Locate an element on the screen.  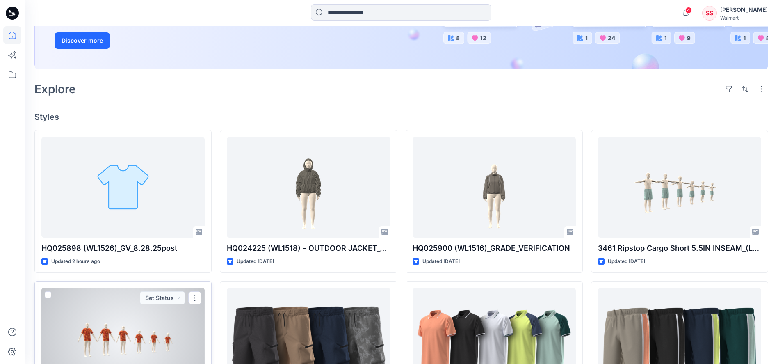
button: Discover more is located at coordinates (82, 41).